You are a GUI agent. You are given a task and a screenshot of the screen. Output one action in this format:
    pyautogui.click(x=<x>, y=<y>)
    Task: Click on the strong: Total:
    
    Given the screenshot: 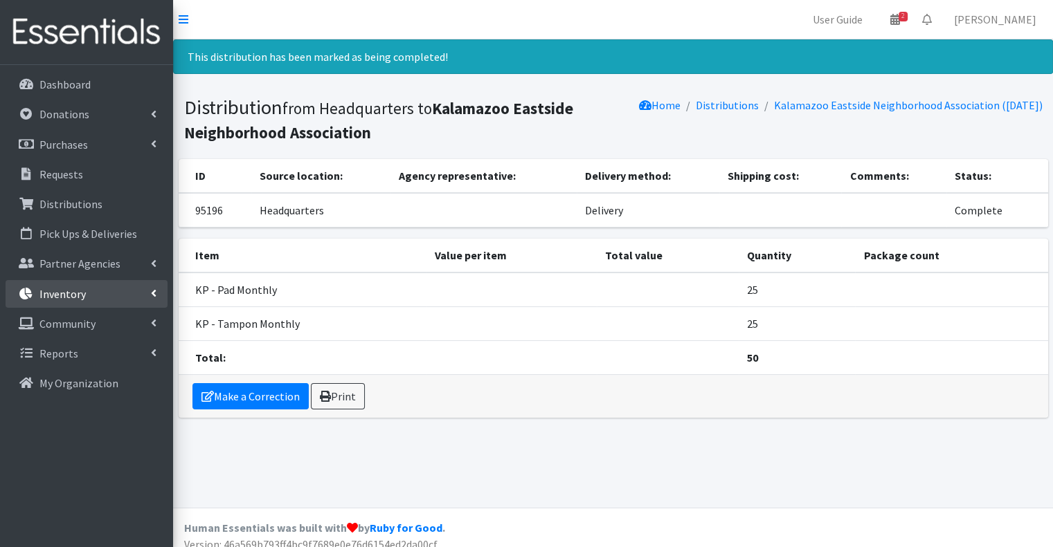 What is the action you would take?
    pyautogui.click(x=210, y=358)
    